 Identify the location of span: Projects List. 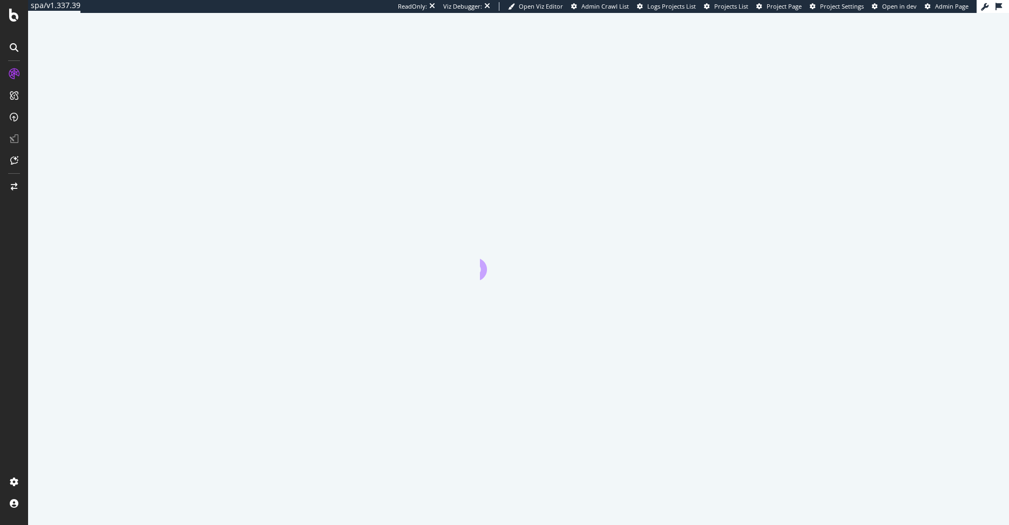
(731, 6).